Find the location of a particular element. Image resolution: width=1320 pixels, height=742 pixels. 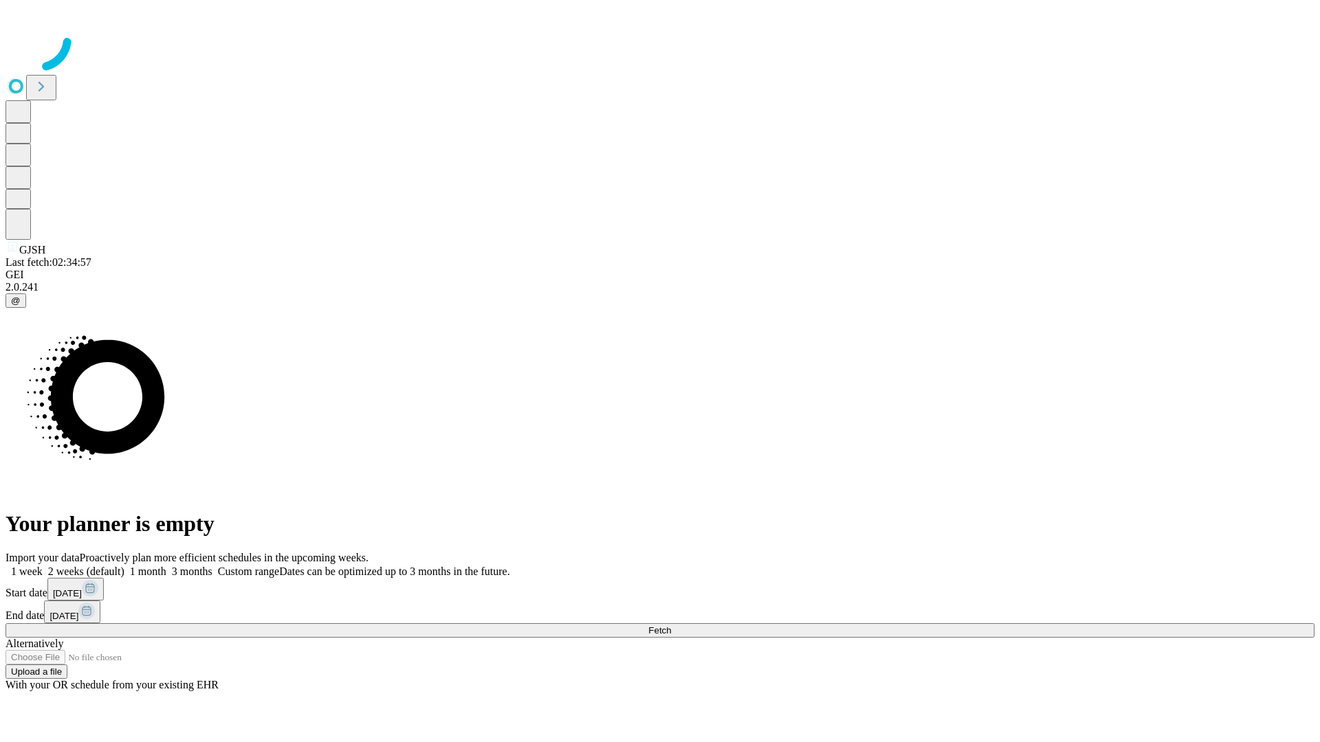

button: Upload a file is located at coordinates (36, 671).